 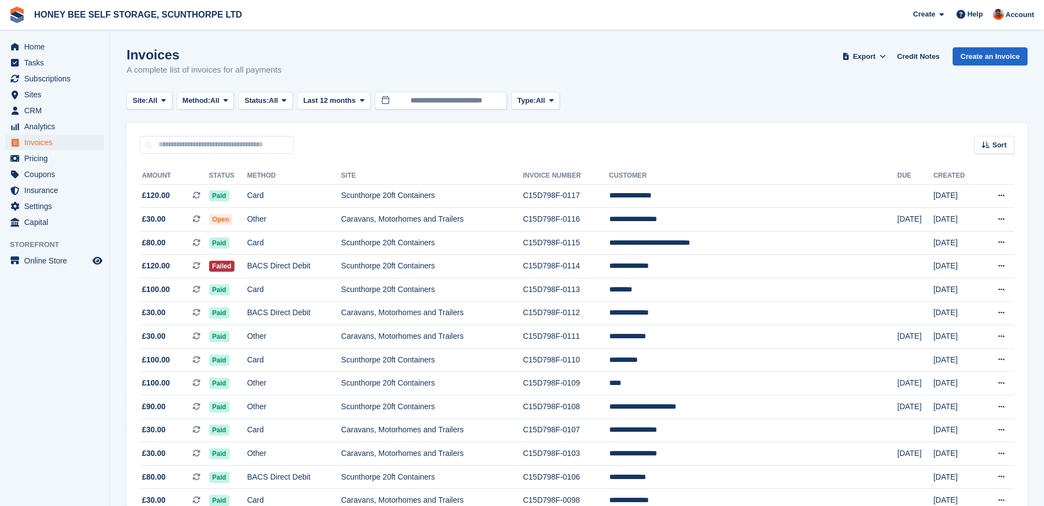 What do you see at coordinates (57, 127) in the screenshot?
I see `span: Analytics` at bounding box center [57, 127].